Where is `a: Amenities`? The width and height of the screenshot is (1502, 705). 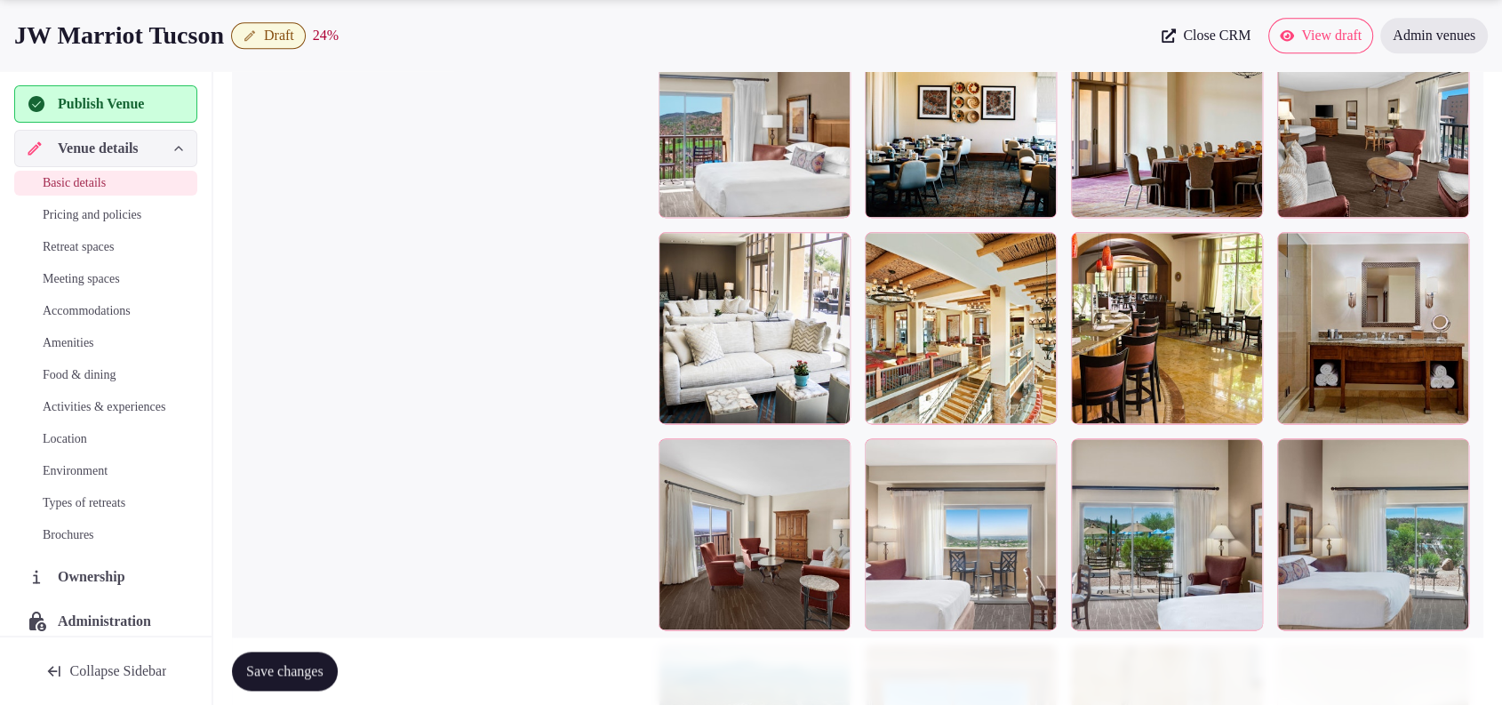 a: Amenities is located at coordinates (106, 343).